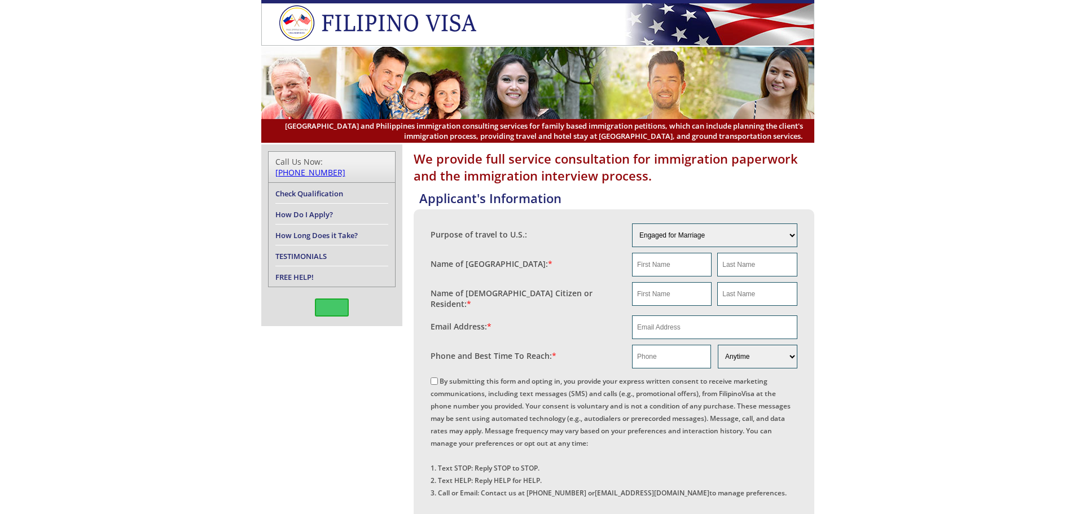 The width and height of the screenshot is (1075, 514). Describe the element at coordinates (478, 234) in the screenshot. I see `label: Purpose of travel to U.S.:` at that location.